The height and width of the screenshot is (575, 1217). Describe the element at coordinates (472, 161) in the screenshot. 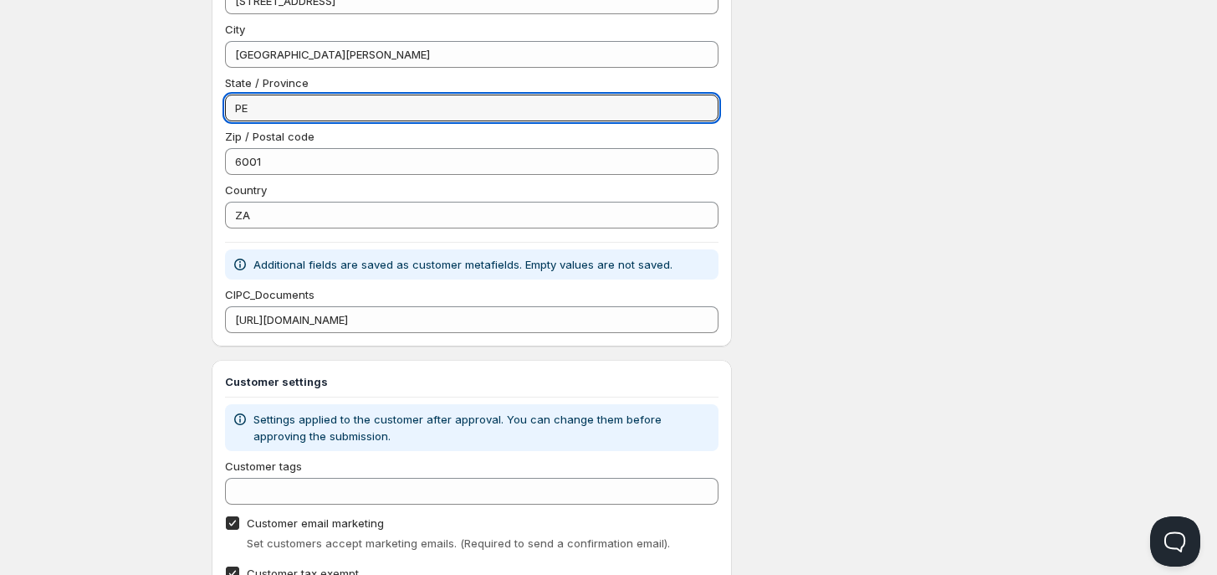

I see `input: Zip / Postal code` at that location.